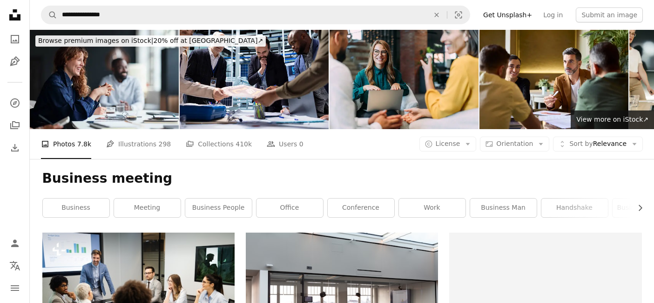 The image size is (654, 303). Describe the element at coordinates (15, 265) in the screenshot. I see `button: Language` at that location.